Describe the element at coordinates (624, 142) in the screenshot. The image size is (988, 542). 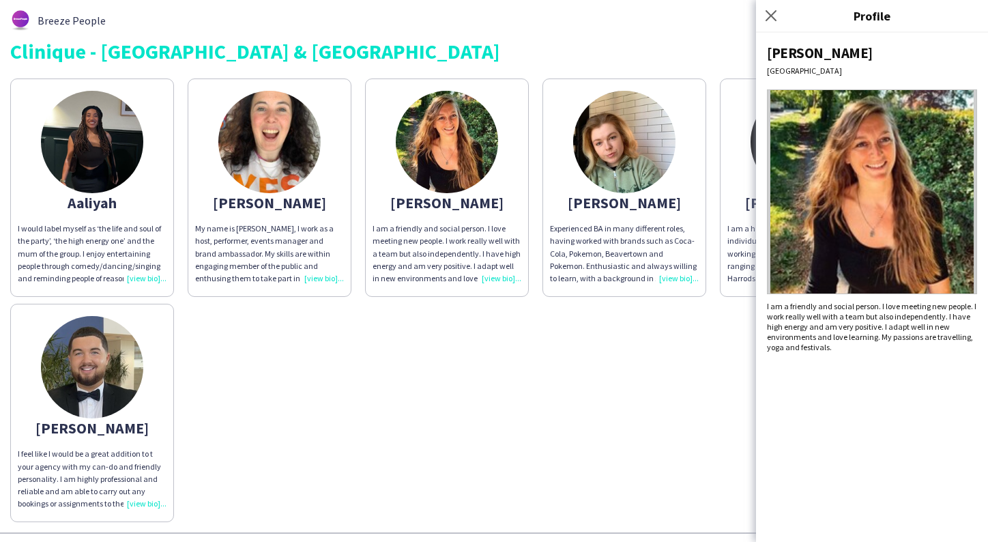
I see `img: thumb-65037ebc67093.jpg` at that location.